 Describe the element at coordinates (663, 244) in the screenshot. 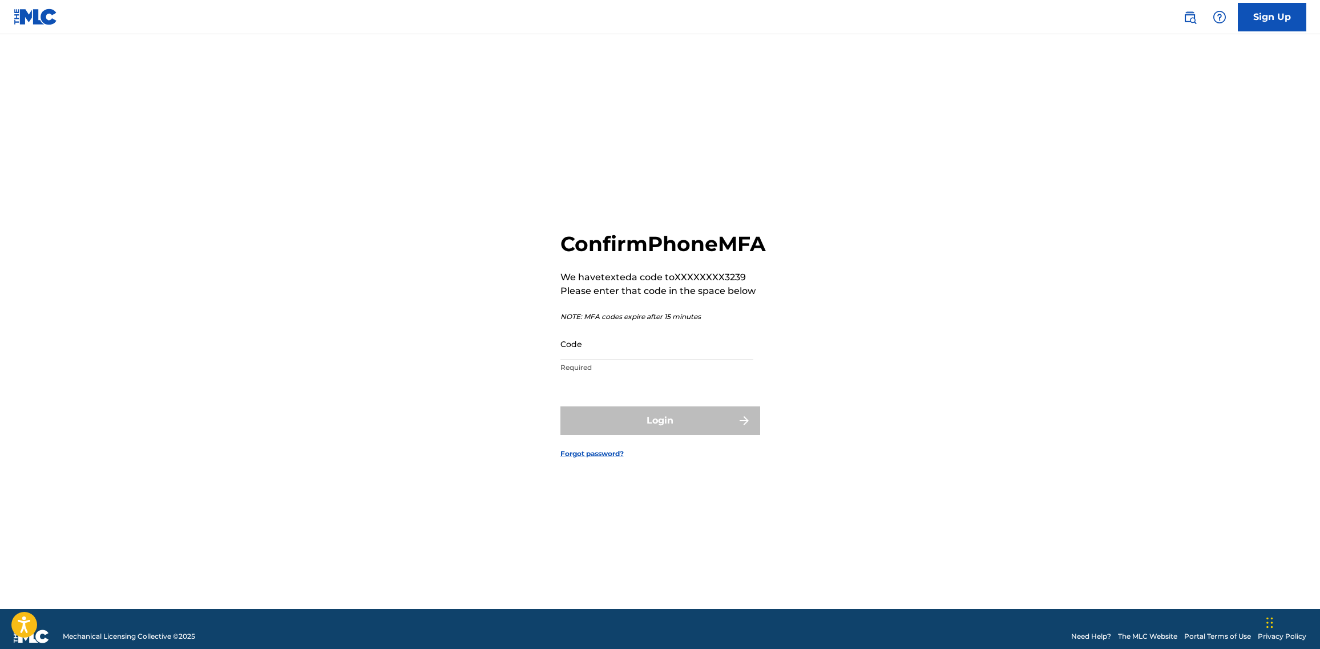

I see `h2: Confirm Phone MFA` at that location.